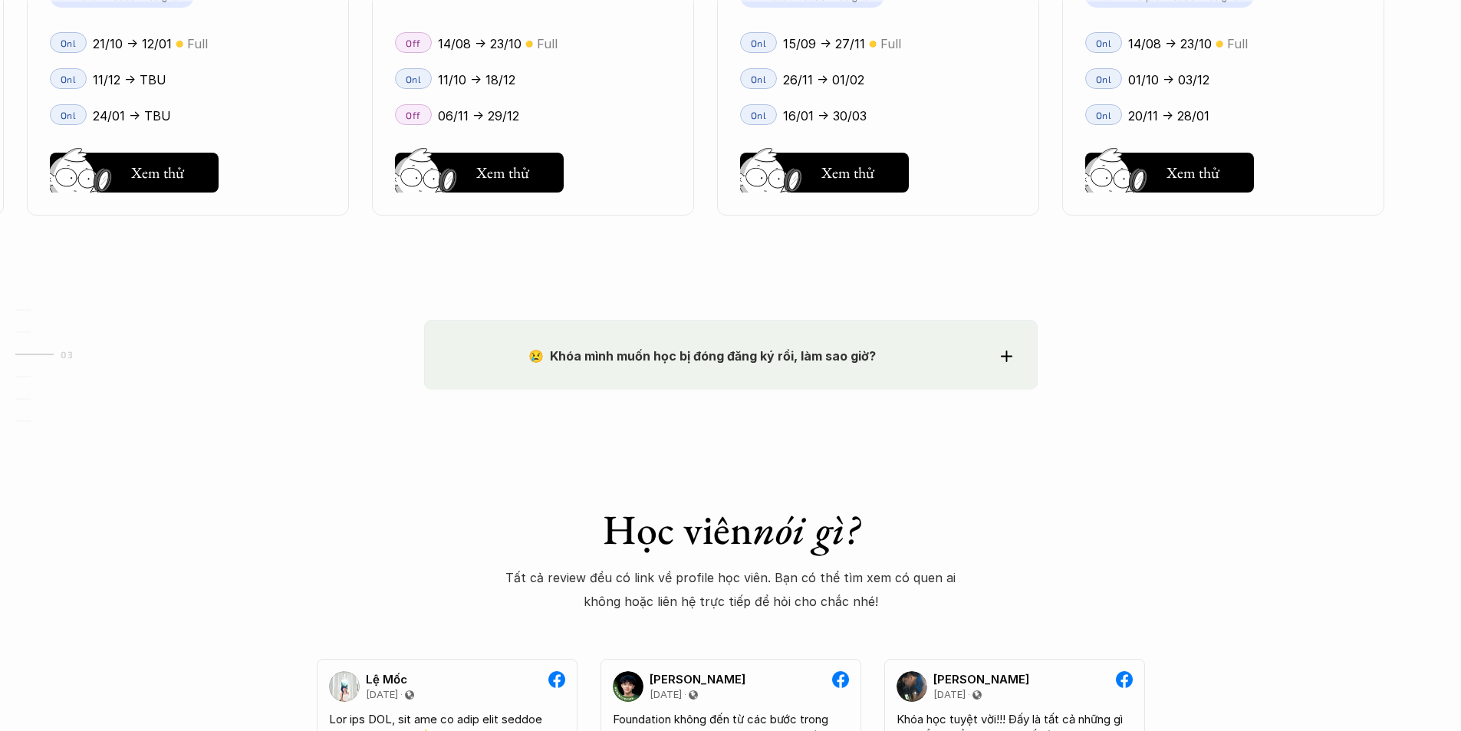 The image size is (1461, 731). I want to click on p: 15/09 -> 27/11, so click(824, 44).